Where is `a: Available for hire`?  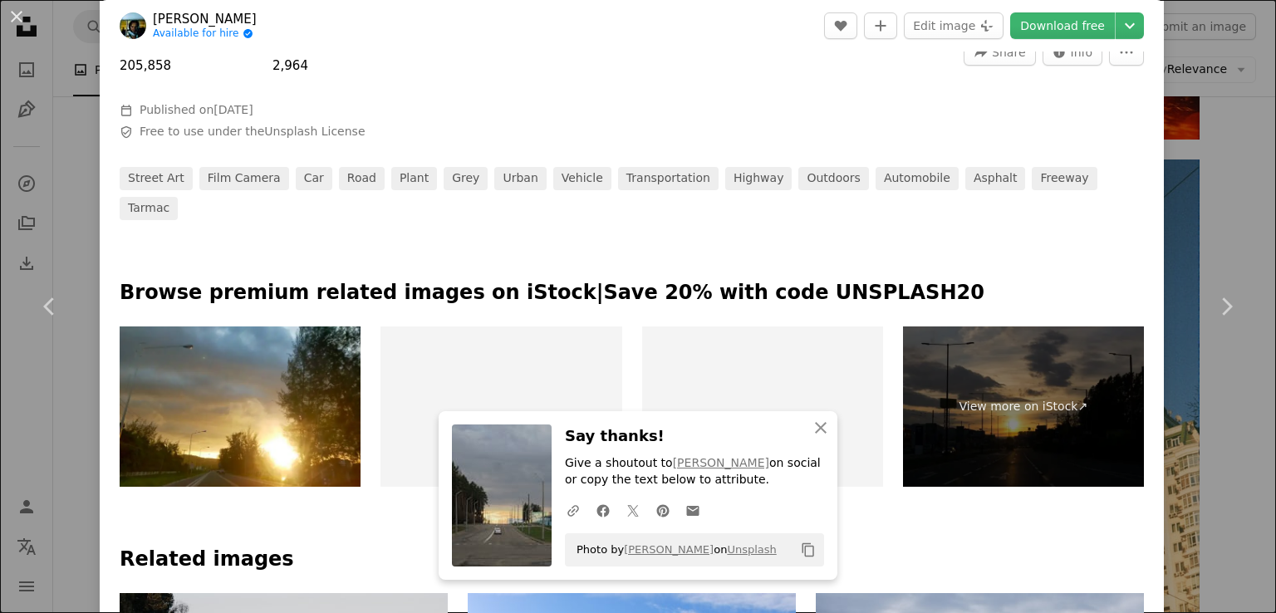 a: Available for hire is located at coordinates (204, 34).